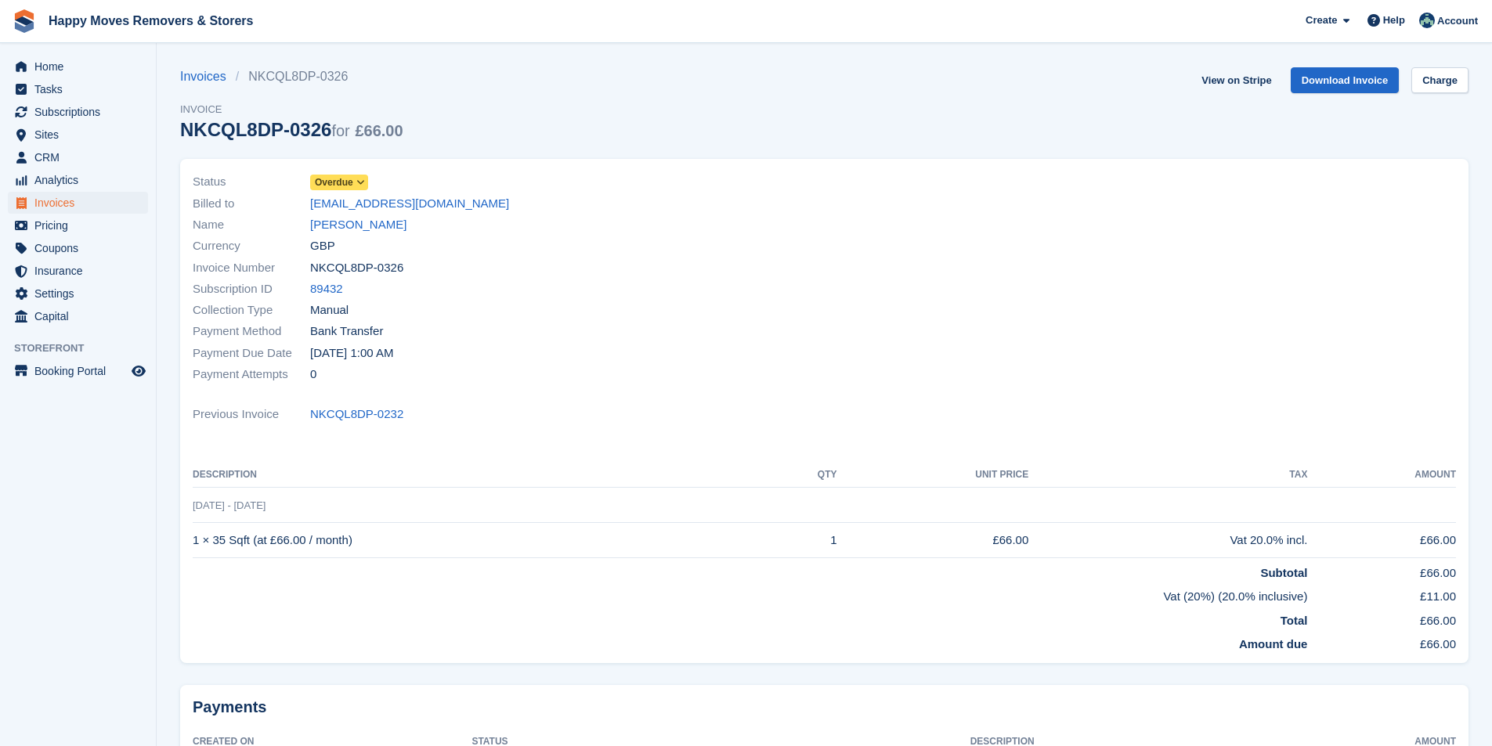 The width and height of the screenshot is (1492, 746). I want to click on div: NKCQL8DP-0326, so click(291, 129).